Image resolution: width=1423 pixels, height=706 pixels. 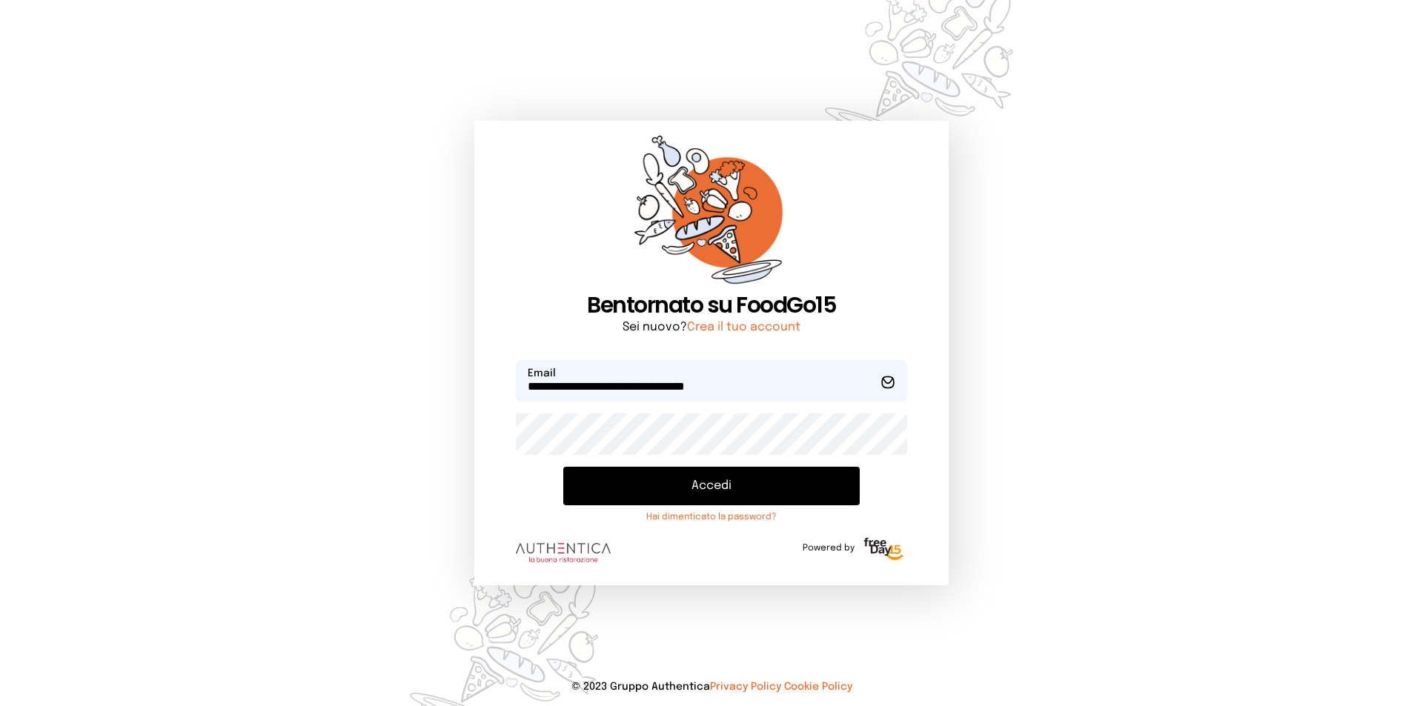 What do you see at coordinates (563, 553) in the screenshot?
I see `img: logo.8f33a47.png` at bounding box center [563, 553].